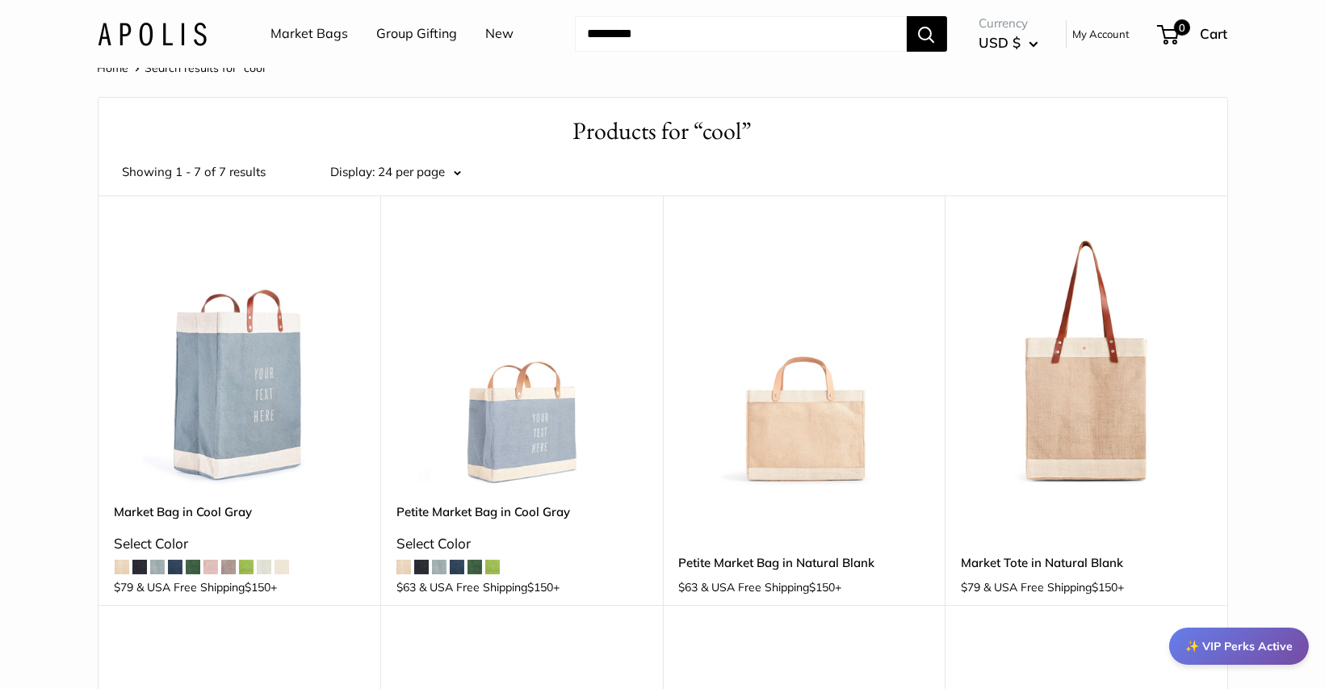 The height and width of the screenshot is (689, 1325). What do you see at coordinates (113, 68) in the screenshot?
I see `a: Home` at bounding box center [113, 68].